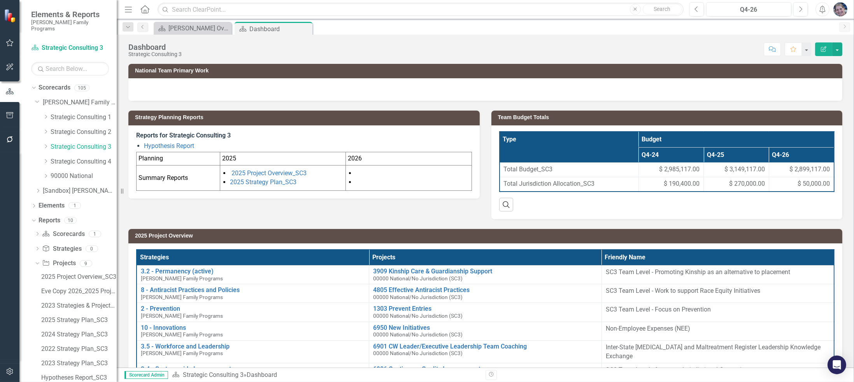  What do you see at coordinates (420, 9) in the screenshot?
I see `input: Search ClearPoint...` at bounding box center [420, 9].